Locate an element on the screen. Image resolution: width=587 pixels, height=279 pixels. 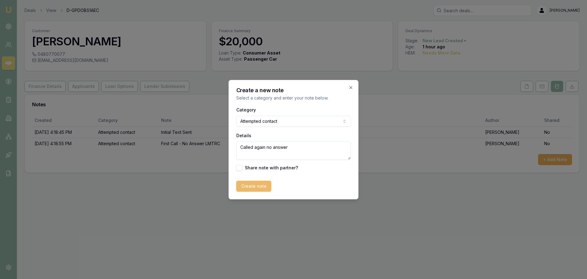
label: Category is located at coordinates (246, 109).